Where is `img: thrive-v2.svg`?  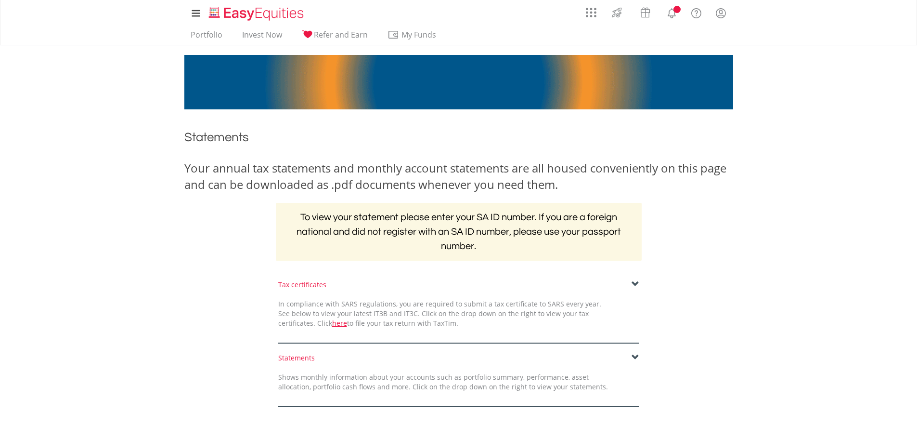 img: thrive-v2.svg is located at coordinates (617, 13).